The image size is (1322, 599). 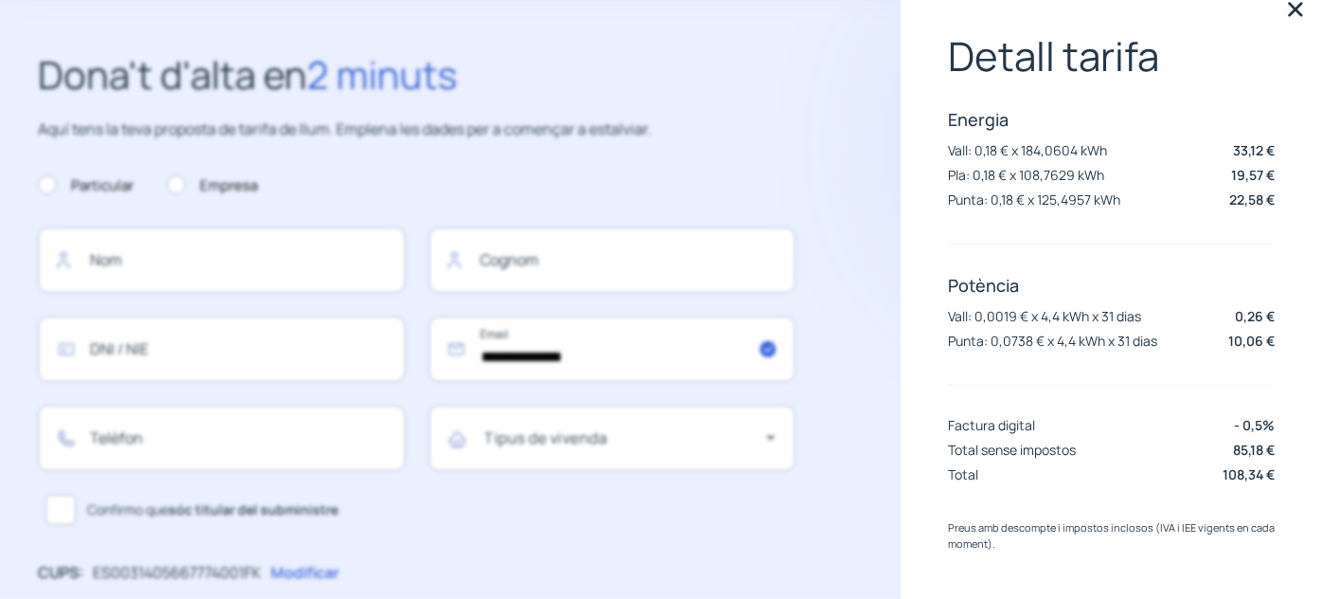 I want to click on h2: Dona't d'alta en, so click(x=417, y=75).